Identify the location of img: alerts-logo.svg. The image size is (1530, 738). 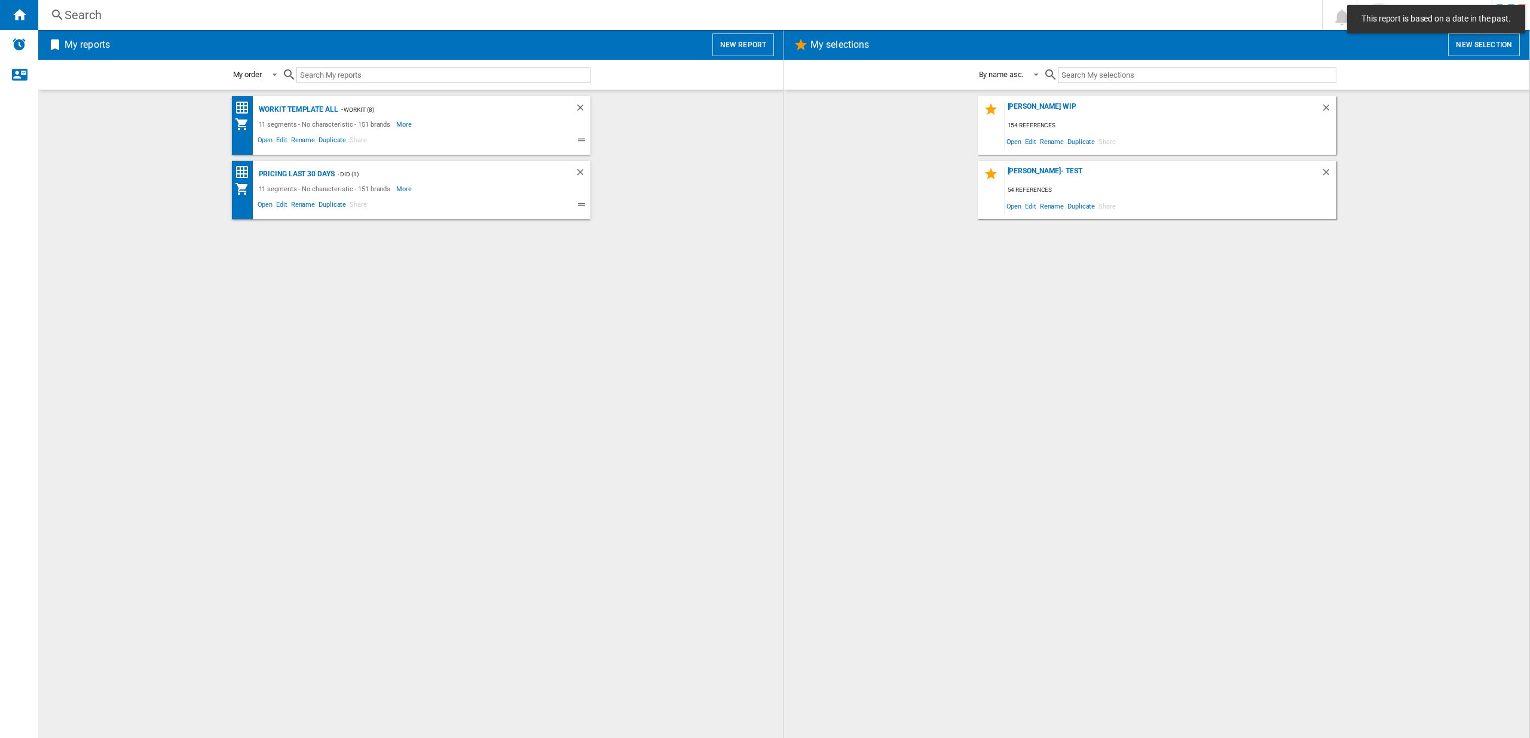
(19, 44).